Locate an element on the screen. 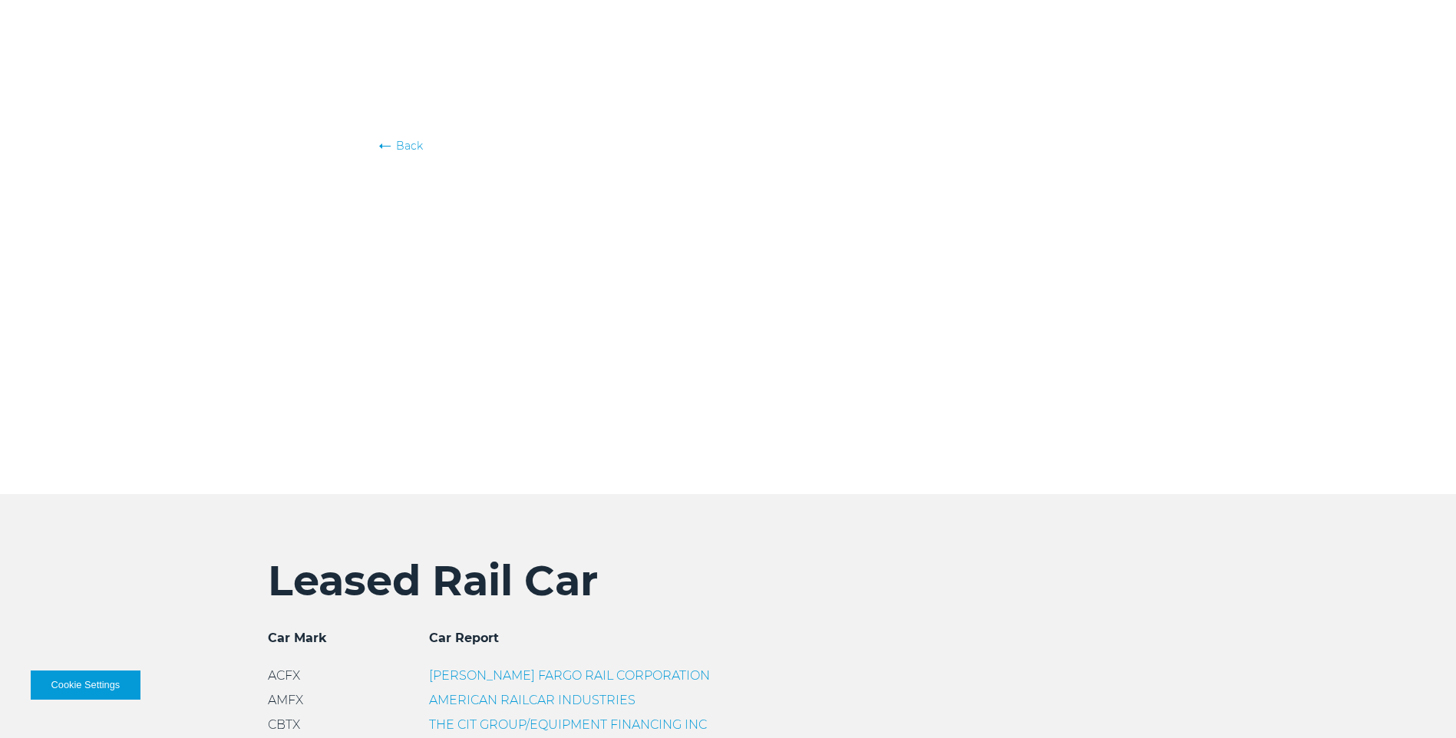 The image size is (1456, 738). button: Cookie Settings is located at coordinates (85, 685).